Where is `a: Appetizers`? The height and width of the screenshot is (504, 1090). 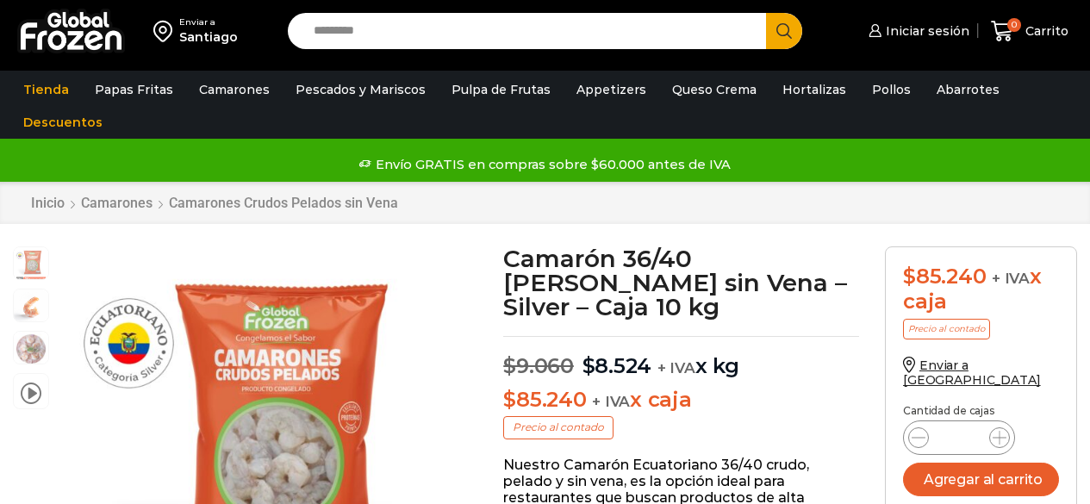
a: Appetizers is located at coordinates (611, 90).